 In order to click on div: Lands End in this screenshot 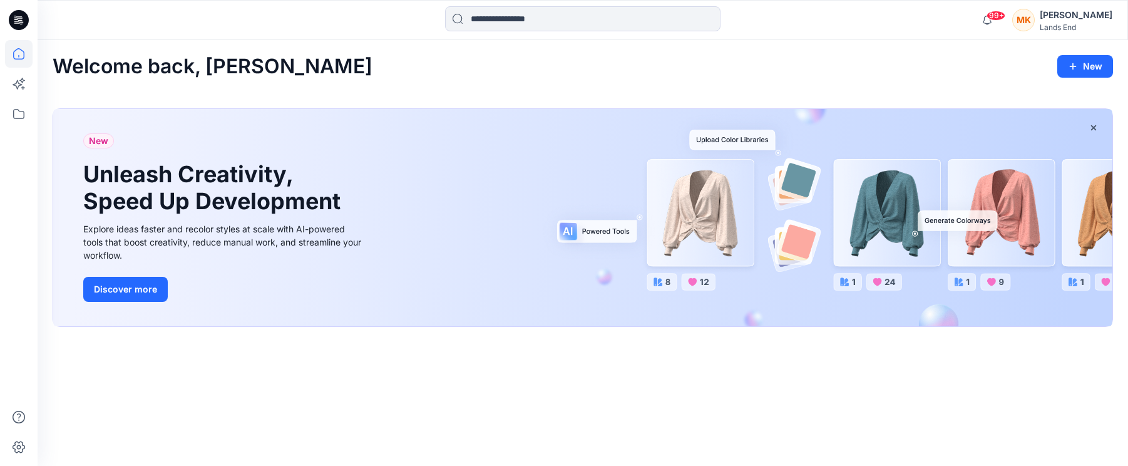, I will do `click(1076, 27)`.